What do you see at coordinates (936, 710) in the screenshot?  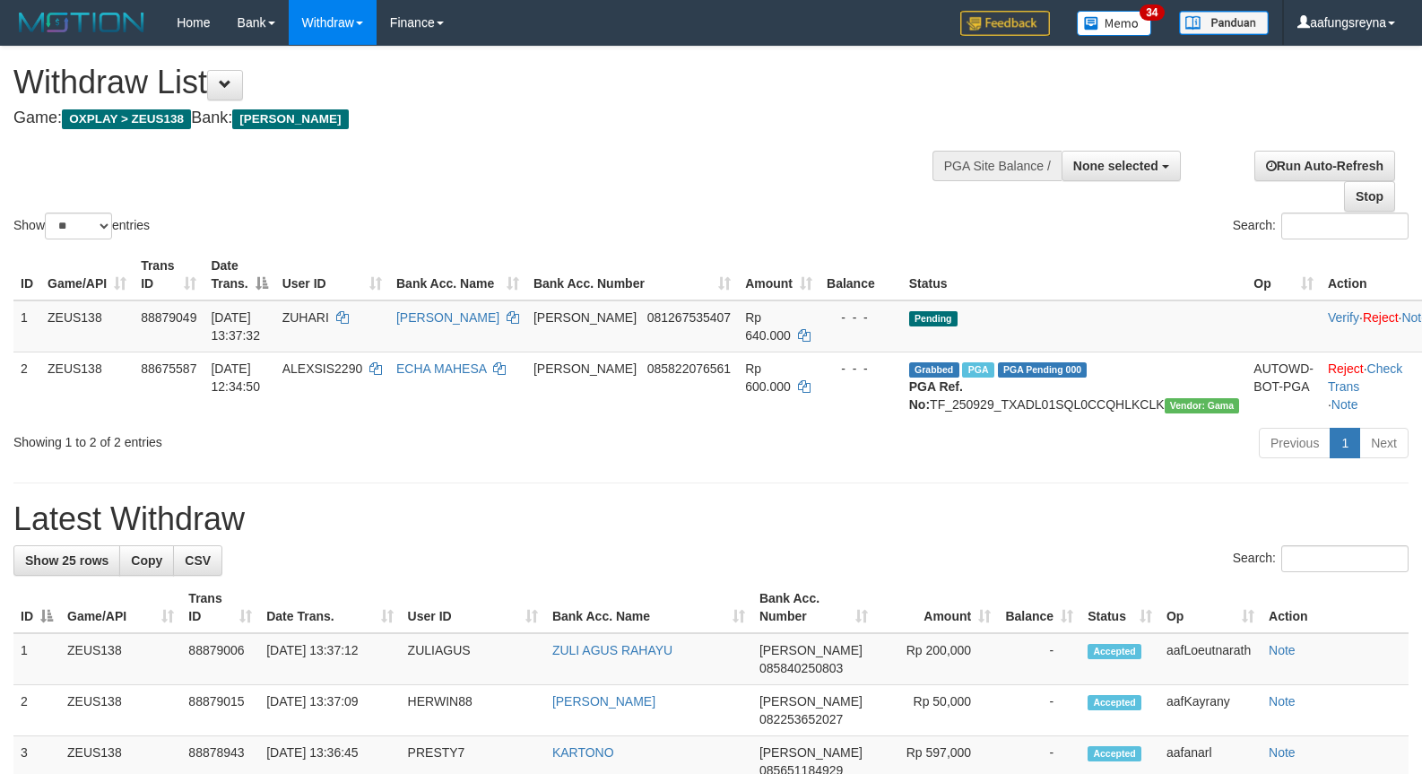 I see `td: Rp 50,000` at bounding box center [936, 710].